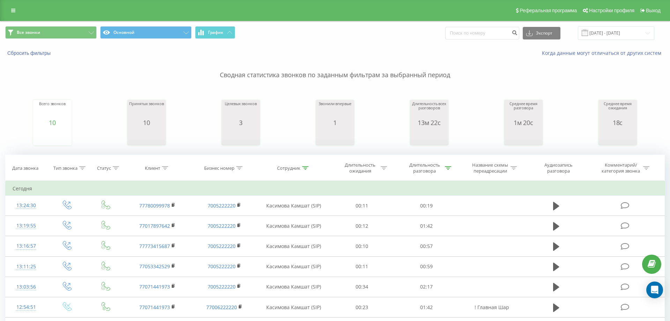 Image resolution: width=670 pixels, height=321 pixels. Describe the element at coordinates (335, 188) in the screenshot. I see `td: Сегодня` at that location.